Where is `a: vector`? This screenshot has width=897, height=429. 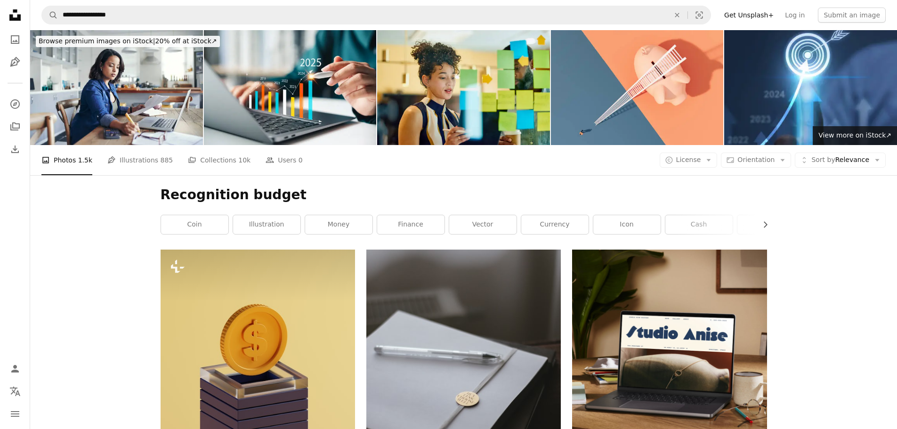
a: vector is located at coordinates (483, 225).